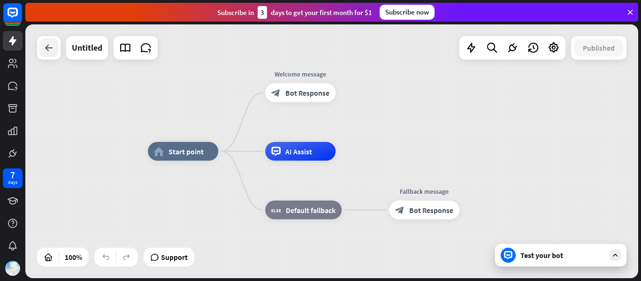 This screenshot has height=281, width=641. Describe the element at coordinates (262, 12) in the screenshot. I see `div: 3` at that location.